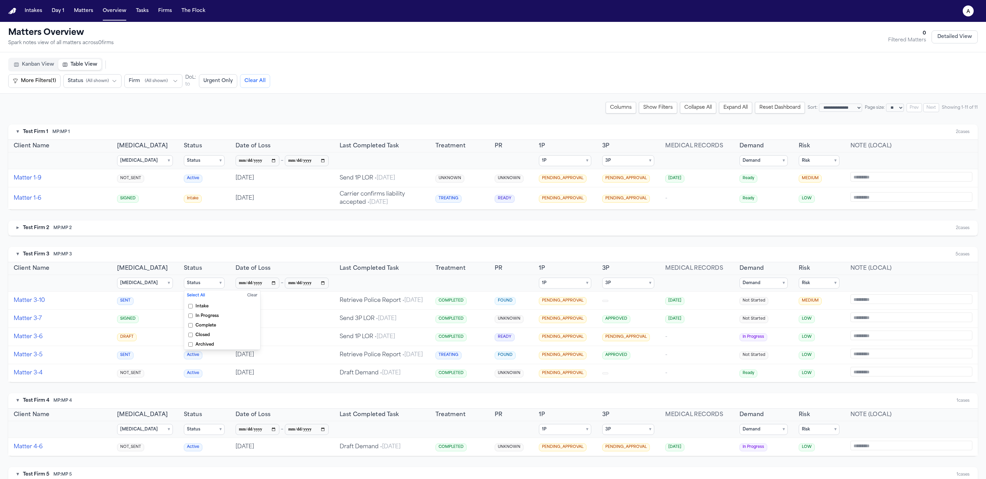 The image size is (986, 479). Describe the element at coordinates (253, 415) in the screenshot. I see `span: Date of Loss` at that location.